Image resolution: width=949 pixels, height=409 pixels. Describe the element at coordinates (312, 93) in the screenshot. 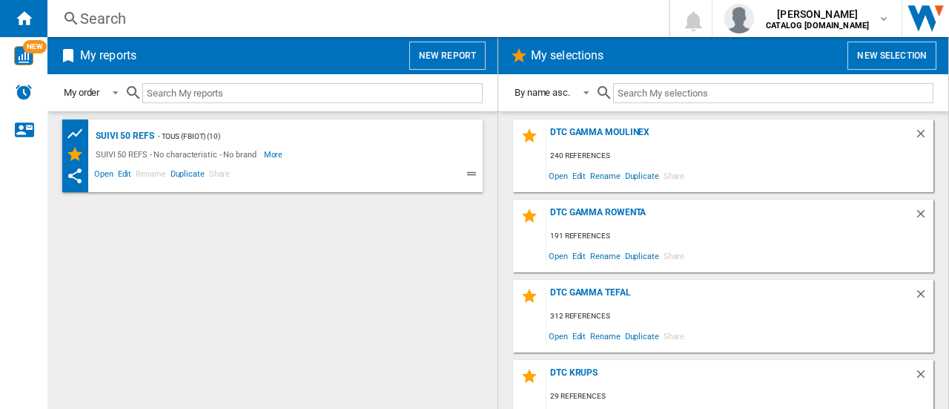

I see `input: Search My reports` at that location.